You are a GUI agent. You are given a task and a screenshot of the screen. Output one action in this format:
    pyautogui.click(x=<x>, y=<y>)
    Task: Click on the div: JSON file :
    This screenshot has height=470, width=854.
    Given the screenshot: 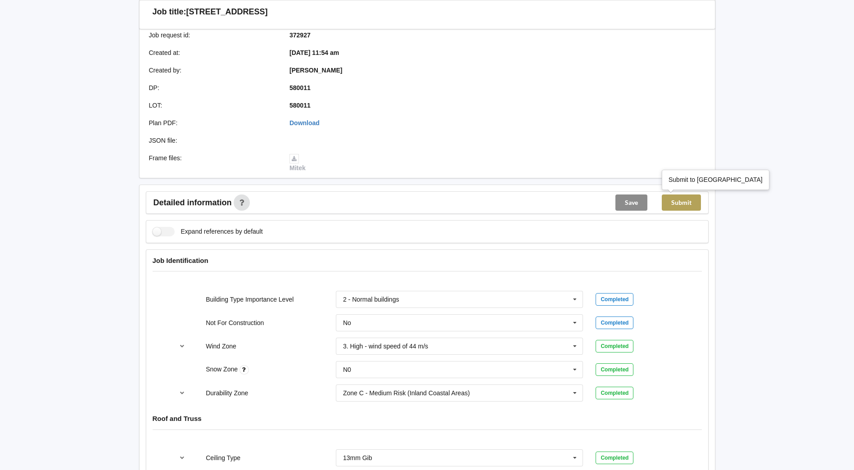 What is the action you would take?
    pyautogui.click(x=213, y=140)
    